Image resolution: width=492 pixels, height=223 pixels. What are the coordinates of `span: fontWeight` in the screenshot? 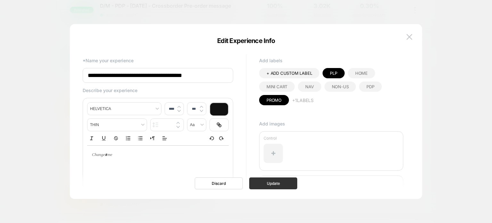 It's located at (117, 125).